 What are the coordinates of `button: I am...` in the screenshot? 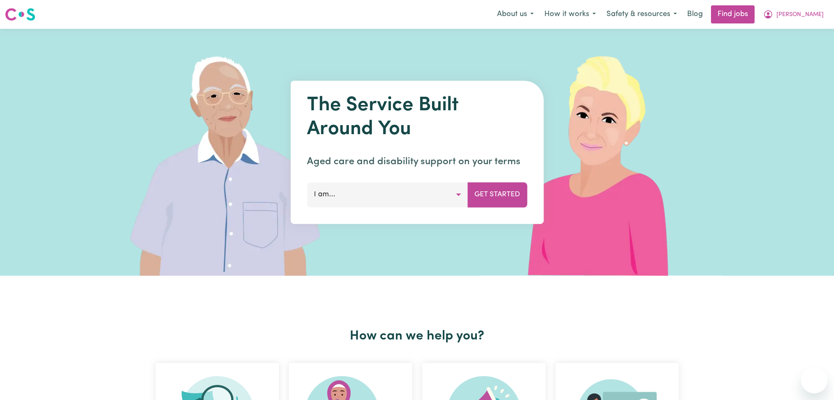 It's located at (387, 195).